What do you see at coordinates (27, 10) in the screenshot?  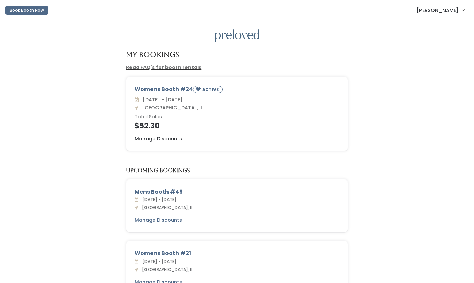 I see `button: Book Booth Now` at bounding box center [27, 10].